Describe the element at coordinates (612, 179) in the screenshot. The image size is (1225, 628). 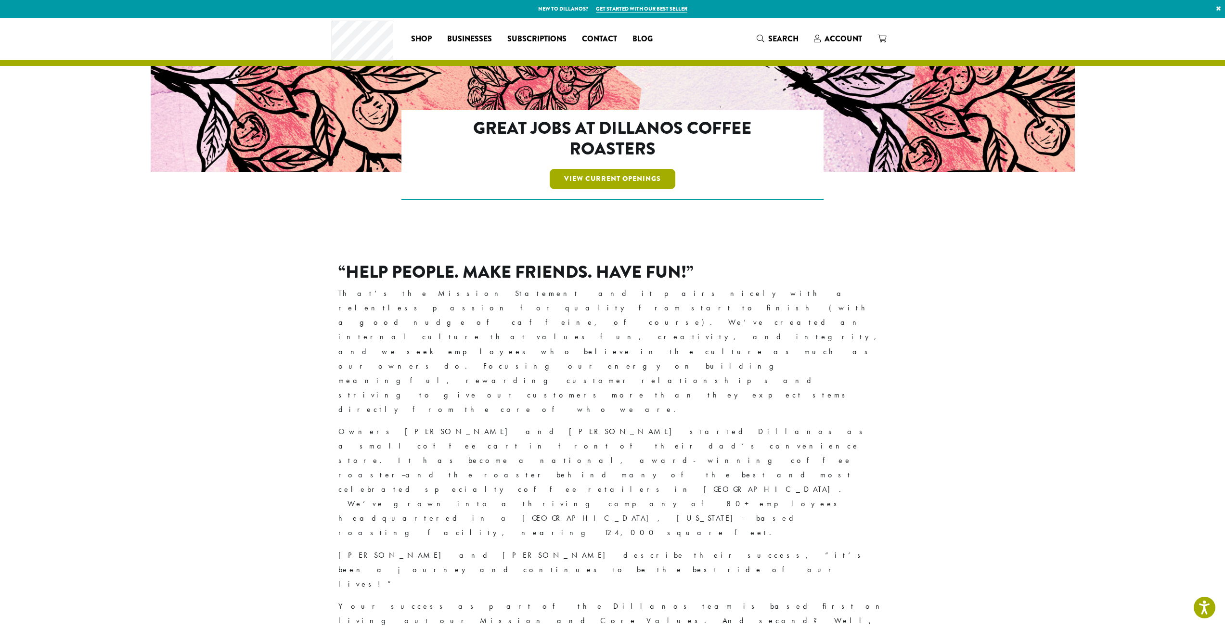
I see `a: View Current Openings` at that location.